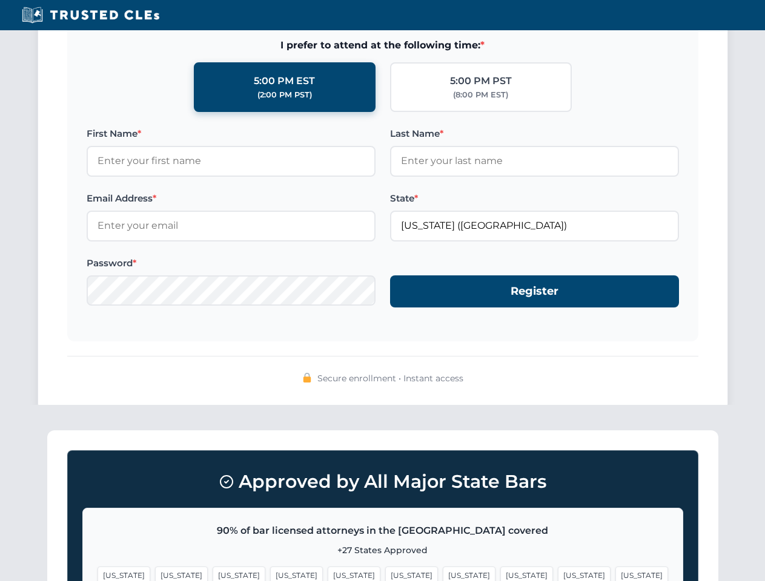 Image resolution: width=765 pixels, height=581 pixels. What do you see at coordinates (534, 226) in the screenshot?
I see `input: Florida (FL)` at bounding box center [534, 226].